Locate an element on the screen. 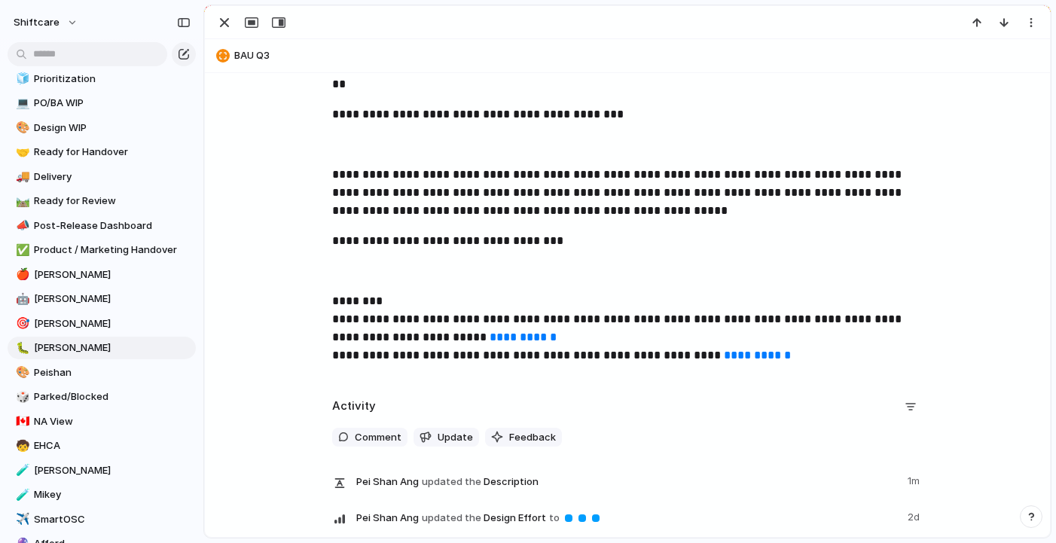  a: 🇨🇦NA View is located at coordinates (102, 422).